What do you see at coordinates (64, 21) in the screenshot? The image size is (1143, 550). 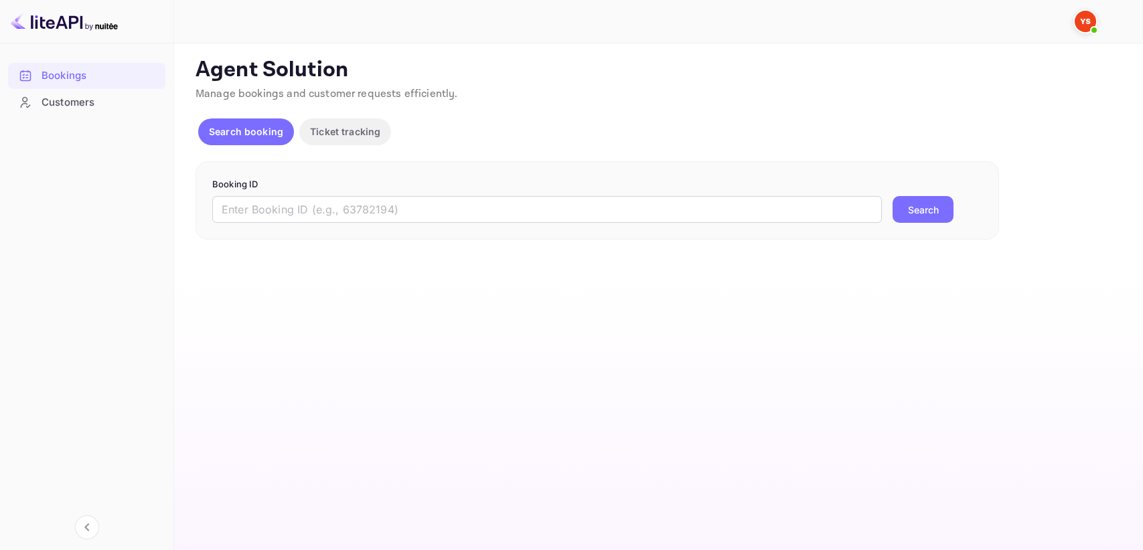 I see `img: LiteAPI logo` at bounding box center [64, 21].